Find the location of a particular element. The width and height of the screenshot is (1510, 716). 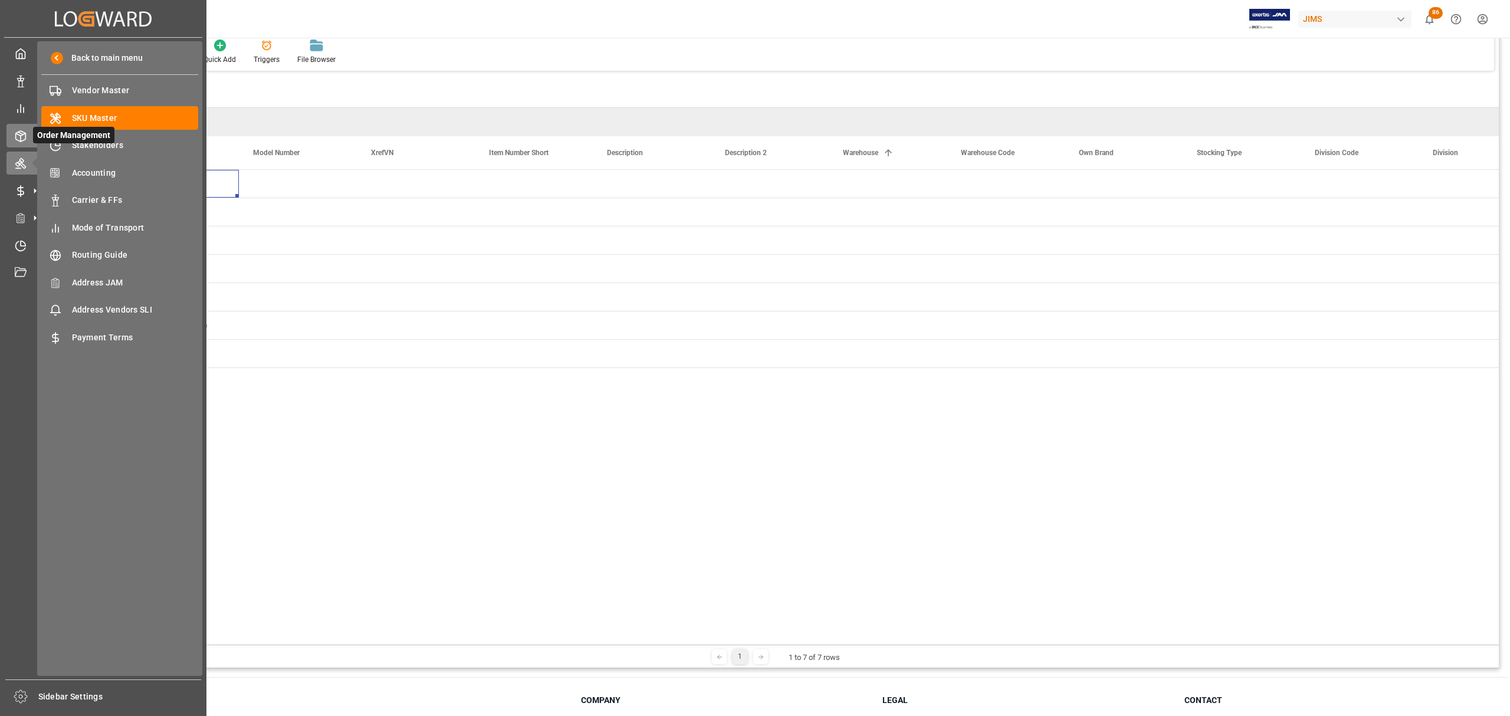

a: SKU Master is located at coordinates (120, 117).